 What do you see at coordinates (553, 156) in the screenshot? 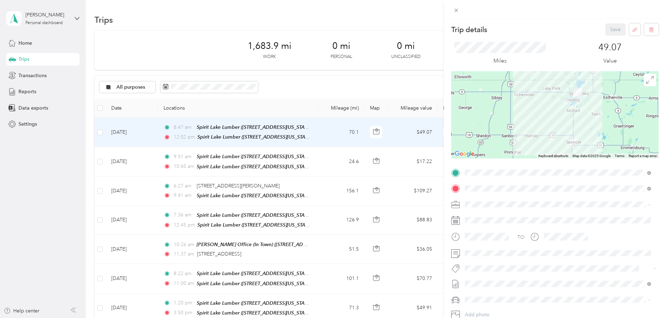
I see `button: Keyboard shortcuts` at bounding box center [553, 156].